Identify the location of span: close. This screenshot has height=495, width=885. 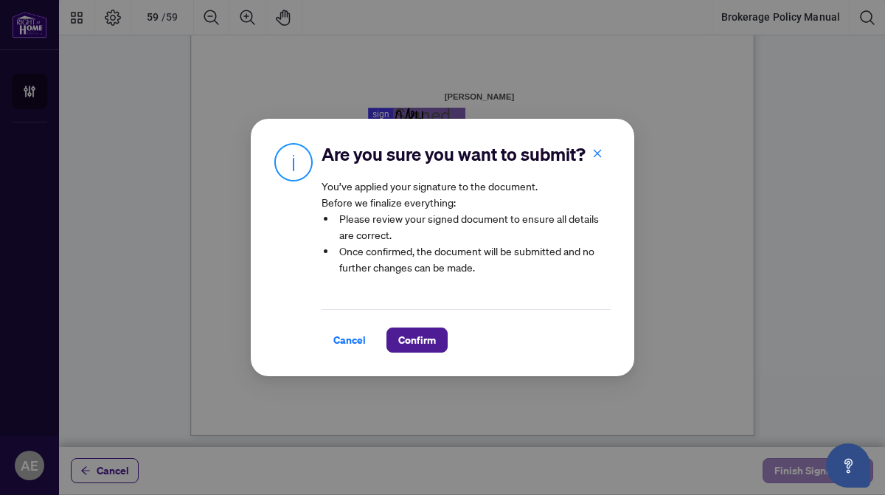
(597, 153).